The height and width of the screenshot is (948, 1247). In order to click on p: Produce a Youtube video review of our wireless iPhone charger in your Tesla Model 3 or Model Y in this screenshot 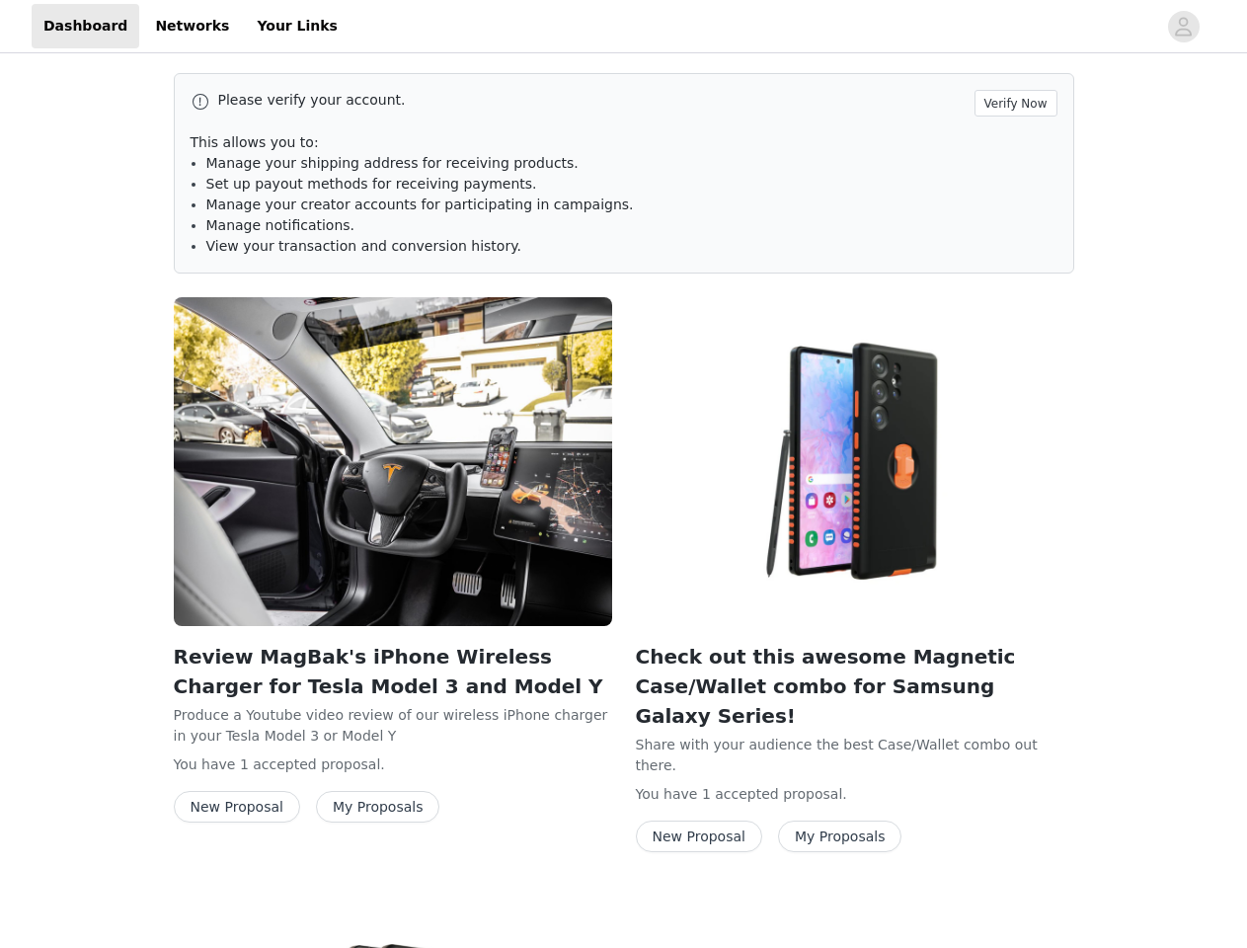, I will do `click(393, 726)`.